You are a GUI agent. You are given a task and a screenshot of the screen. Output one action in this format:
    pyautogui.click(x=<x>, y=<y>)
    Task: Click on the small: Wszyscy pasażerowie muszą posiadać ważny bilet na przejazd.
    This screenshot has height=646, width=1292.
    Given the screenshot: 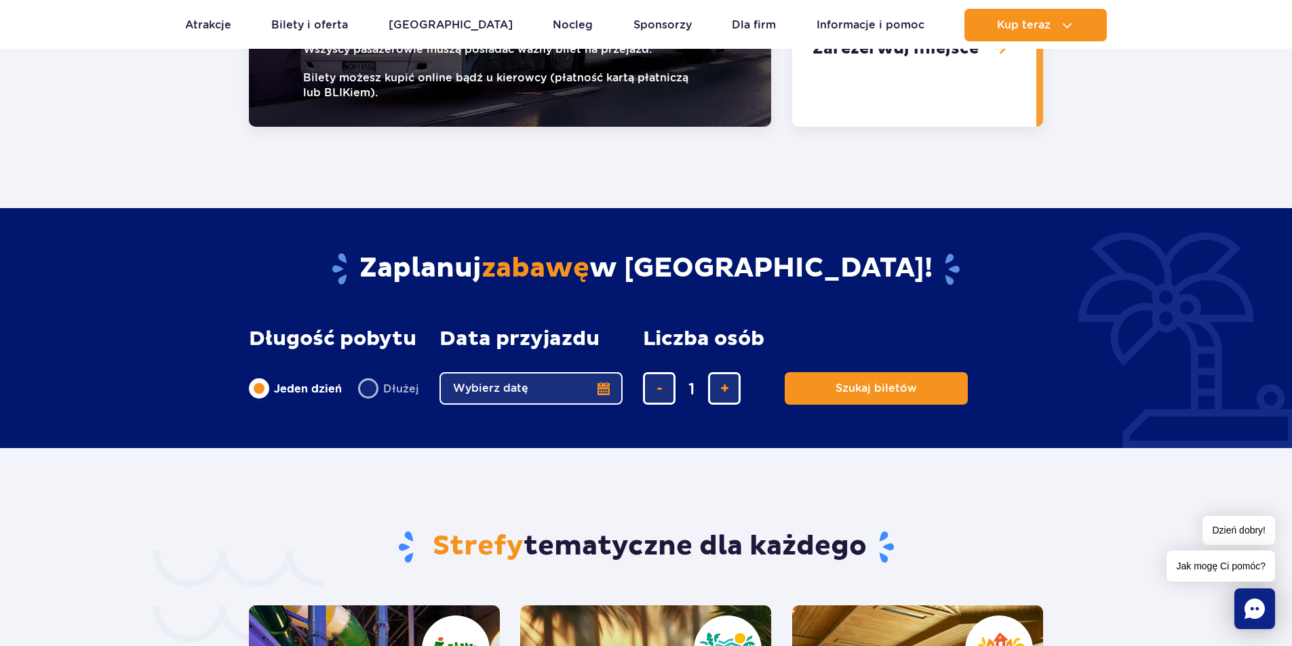 What is the action you would take?
    pyautogui.click(x=510, y=49)
    